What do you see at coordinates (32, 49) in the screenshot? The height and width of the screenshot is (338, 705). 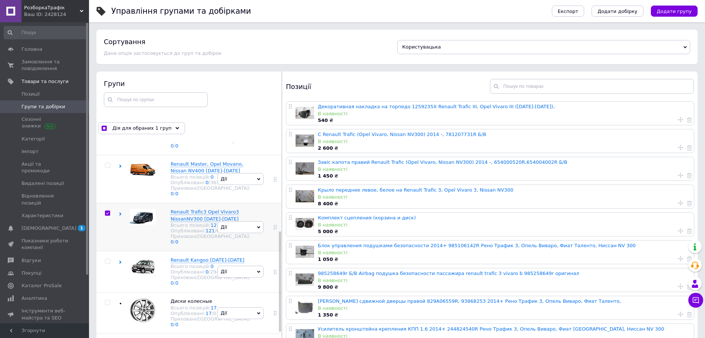 I see `span: Головна` at bounding box center [32, 49].